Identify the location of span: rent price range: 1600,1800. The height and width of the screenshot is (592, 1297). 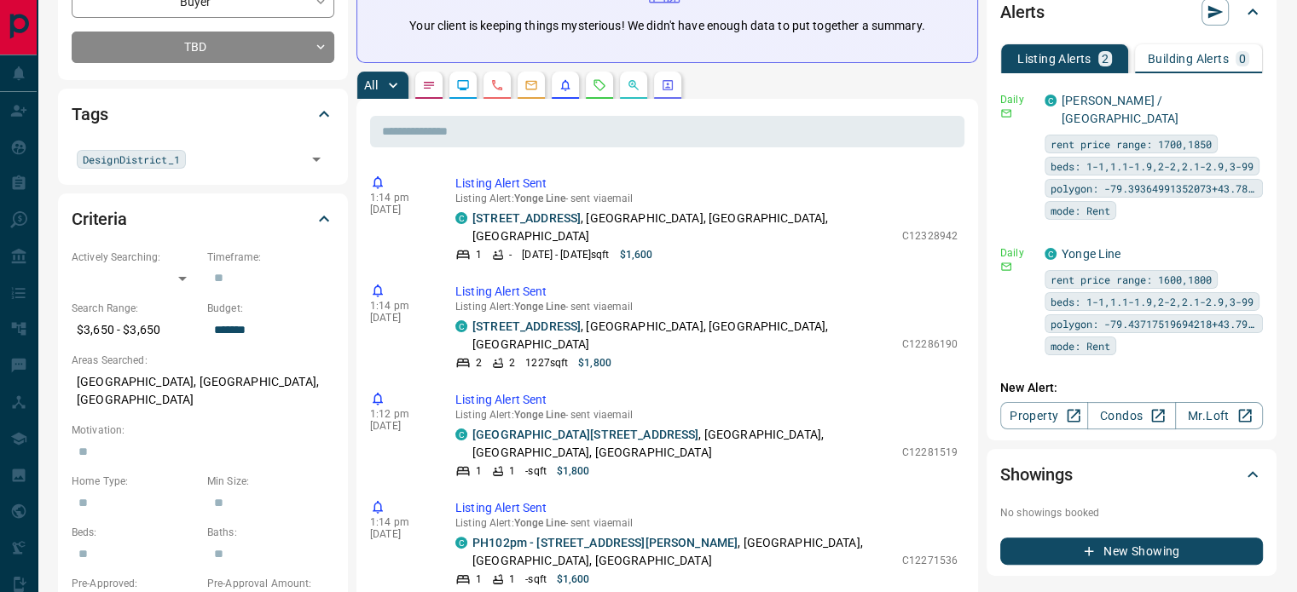
(1130, 280).